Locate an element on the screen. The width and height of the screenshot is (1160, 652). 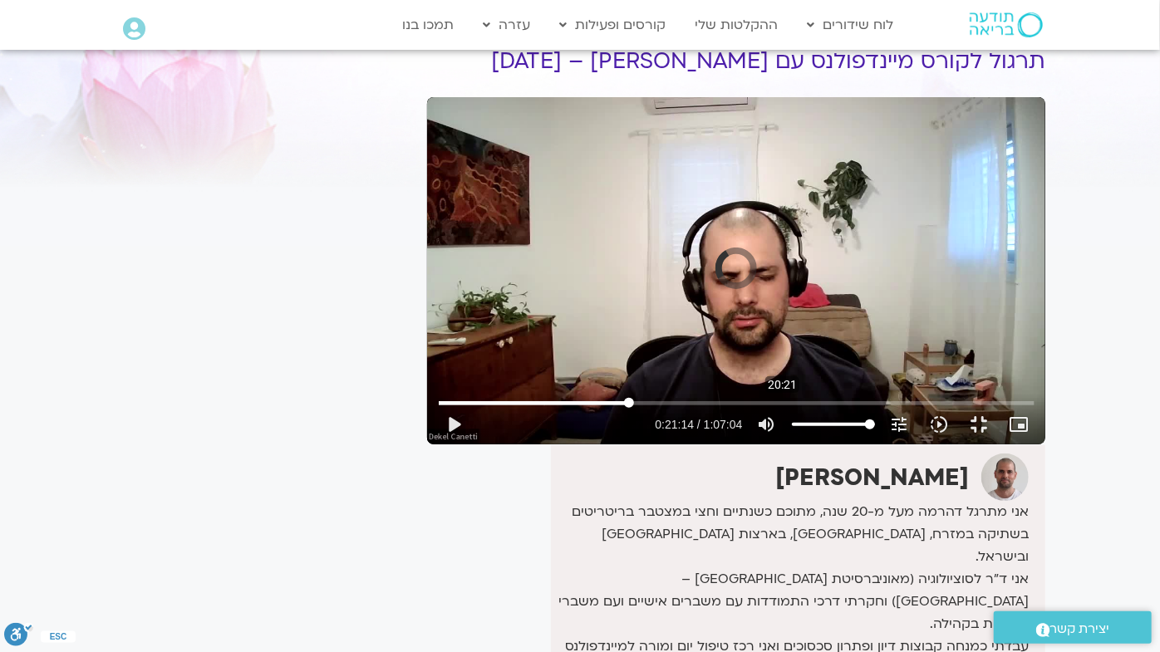
a: קורסים ופעילות is located at coordinates (612, 25).